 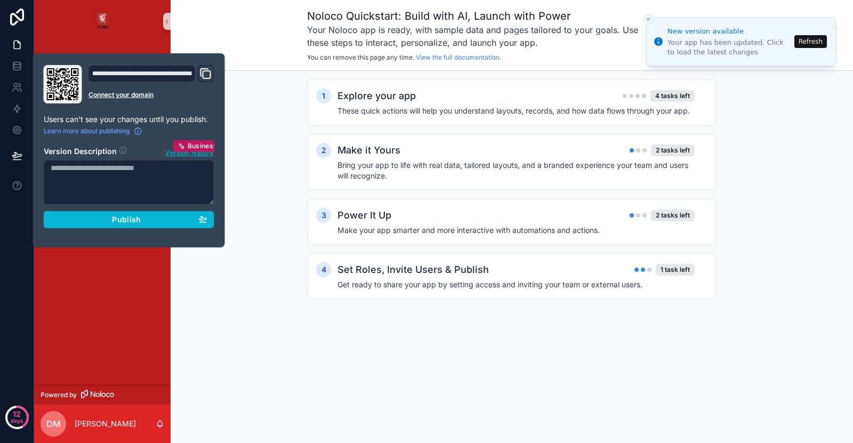 What do you see at coordinates (361, 57) in the screenshot?
I see `span: You can remove this page any time.` at bounding box center [361, 57].